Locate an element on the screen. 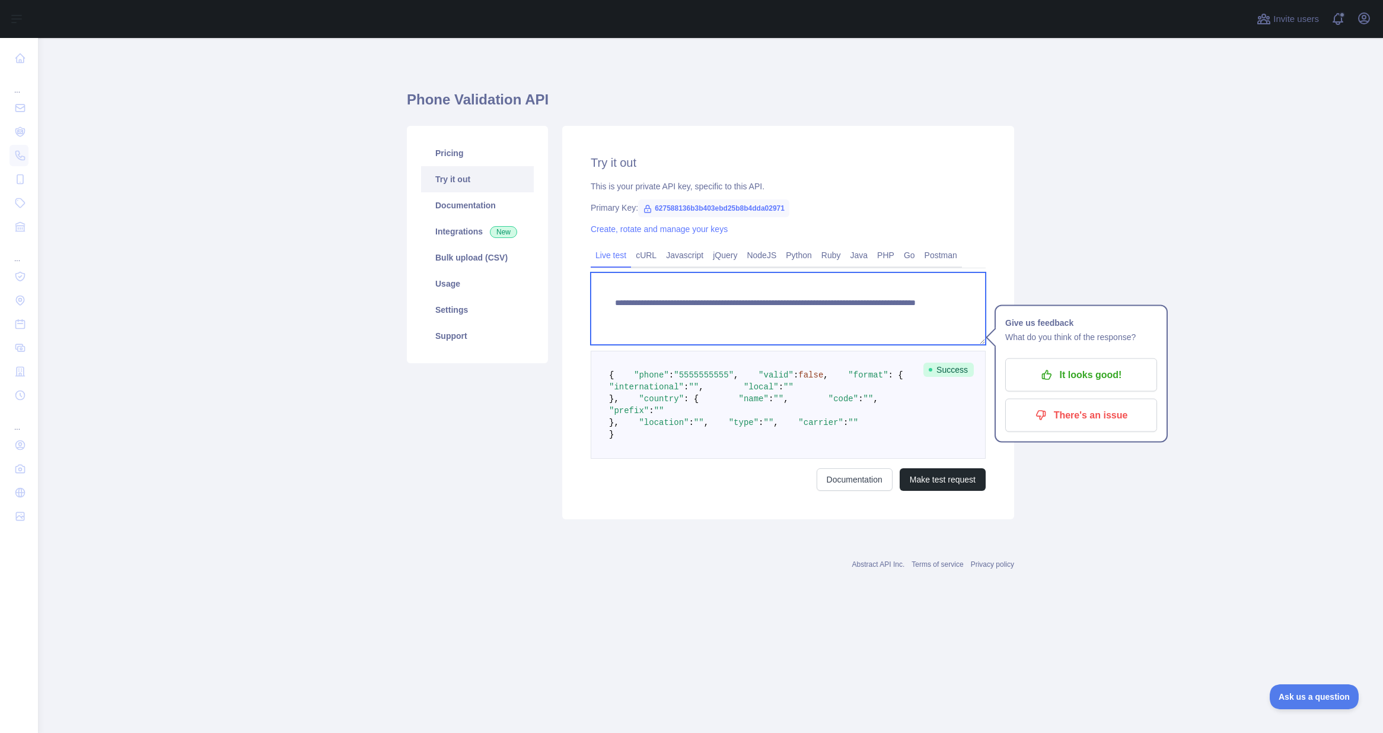 This screenshot has height=733, width=1383. div: Primary Key: is located at coordinates (788, 208).